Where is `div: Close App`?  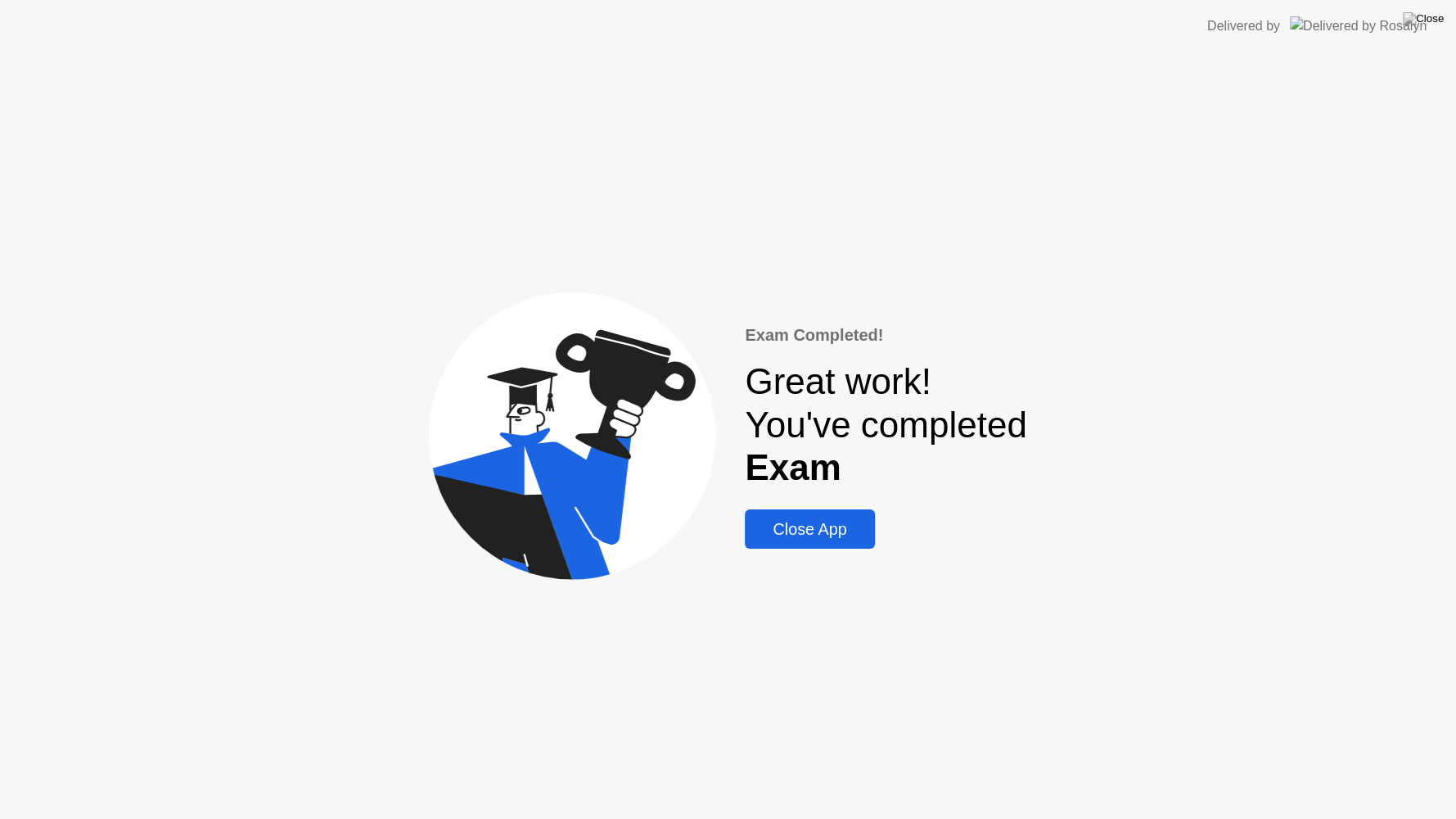
div: Close App is located at coordinates (809, 528).